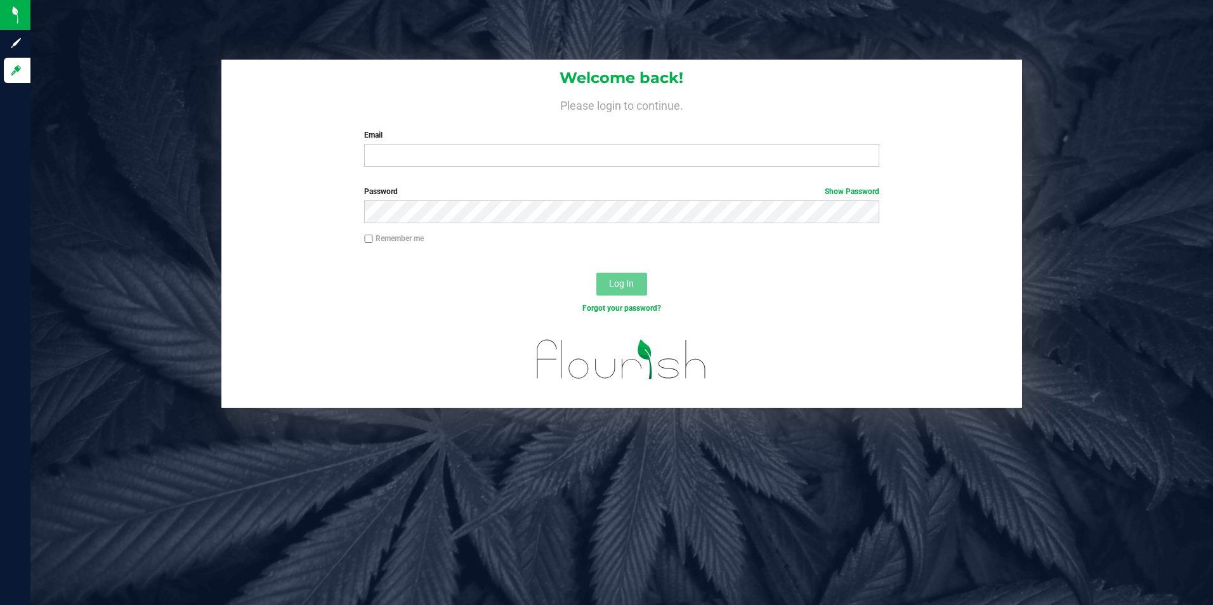 The height and width of the screenshot is (605, 1213). I want to click on button: Log In, so click(622, 284).